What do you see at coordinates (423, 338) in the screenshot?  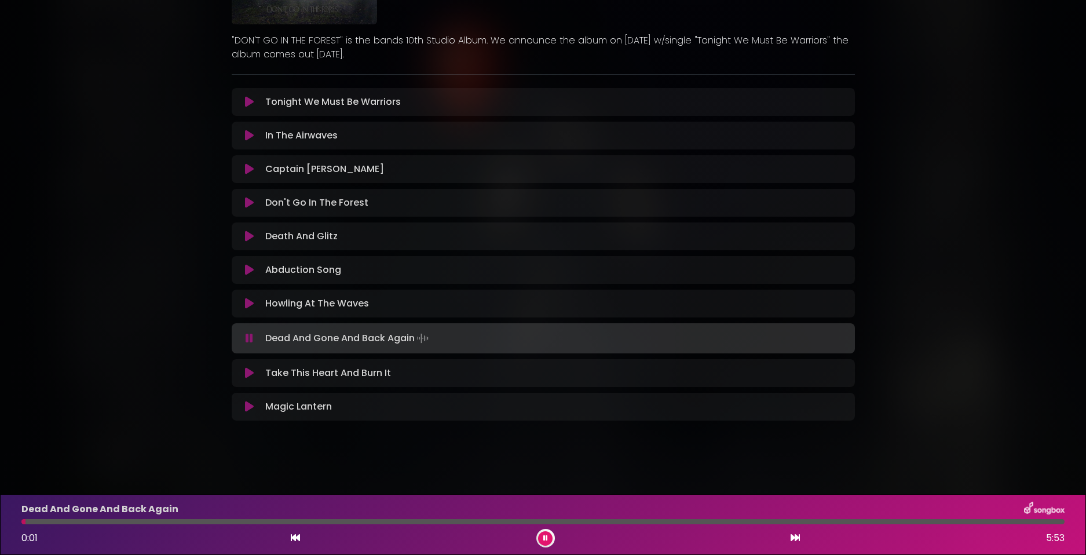 I see `img: waveform4.gif` at bounding box center [423, 338].